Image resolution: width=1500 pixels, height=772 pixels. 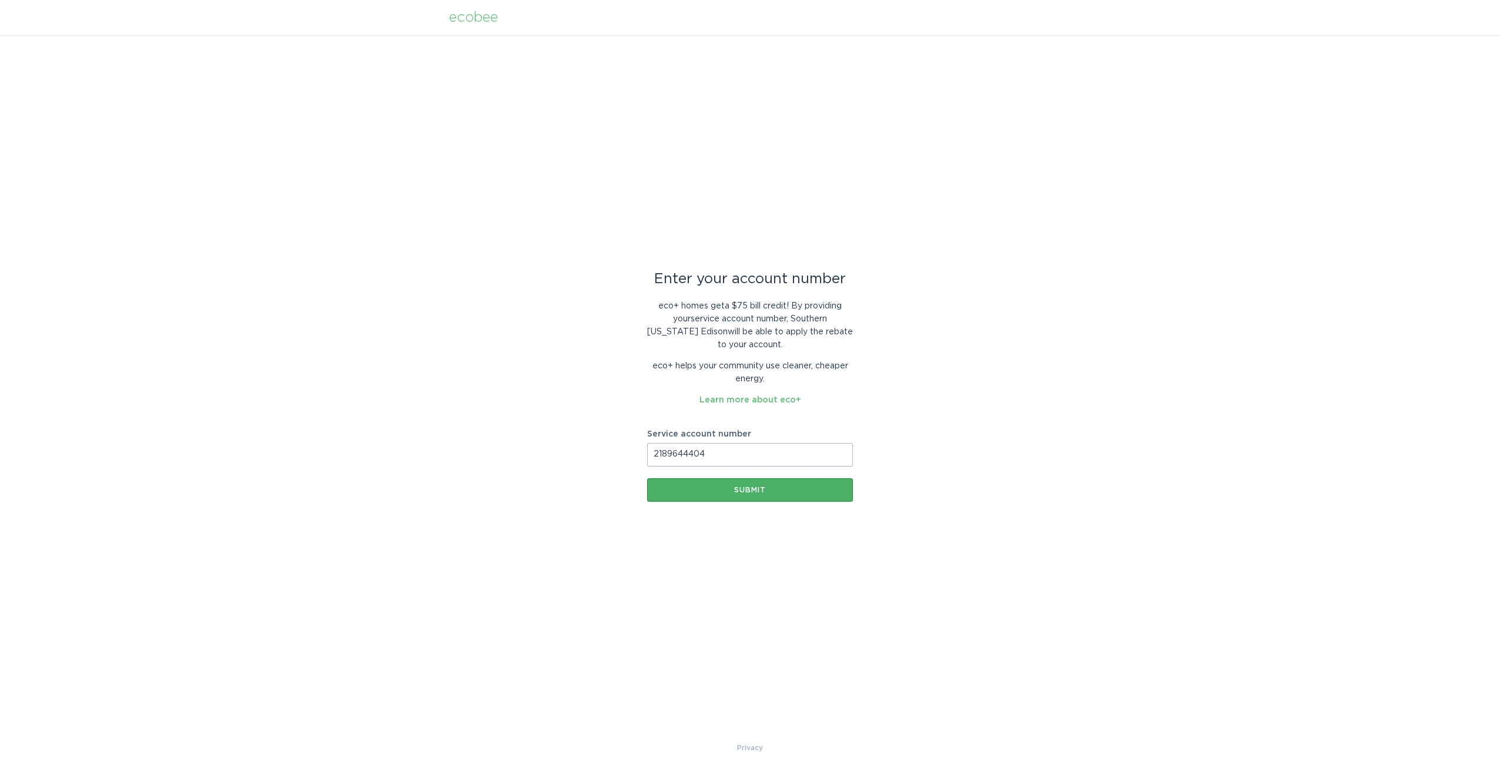 I want to click on label: Service account number, so click(x=750, y=434).